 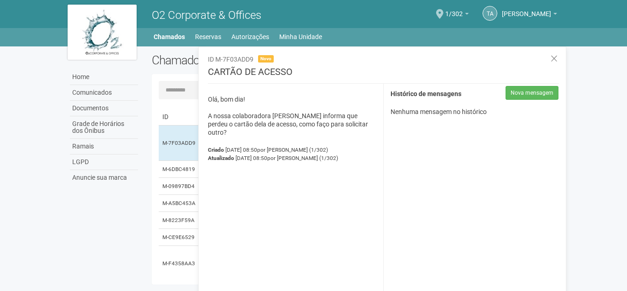 I want to click on a: LGPD, so click(x=104, y=162).